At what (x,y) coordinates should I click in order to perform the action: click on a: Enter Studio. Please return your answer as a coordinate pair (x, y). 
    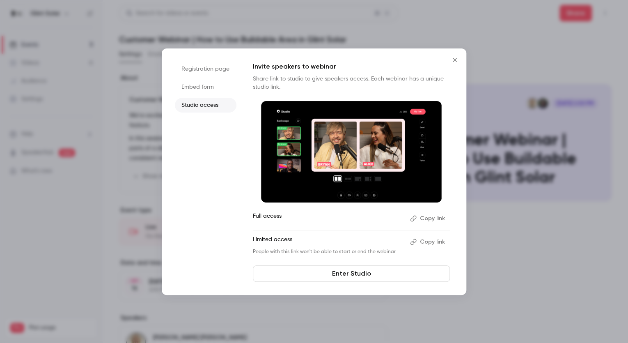
    Looking at the image, I should click on (351, 273).